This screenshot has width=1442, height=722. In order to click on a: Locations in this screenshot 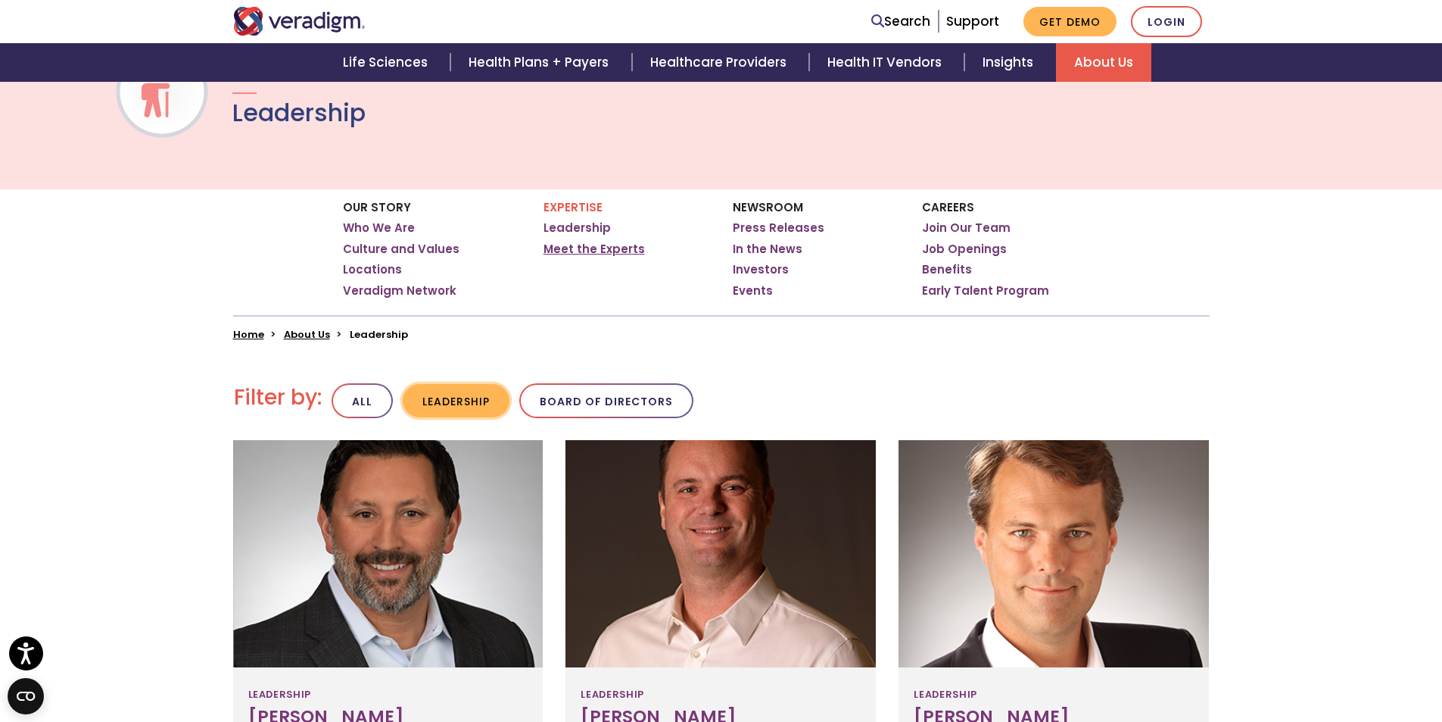, I will do `click(373, 270)`.